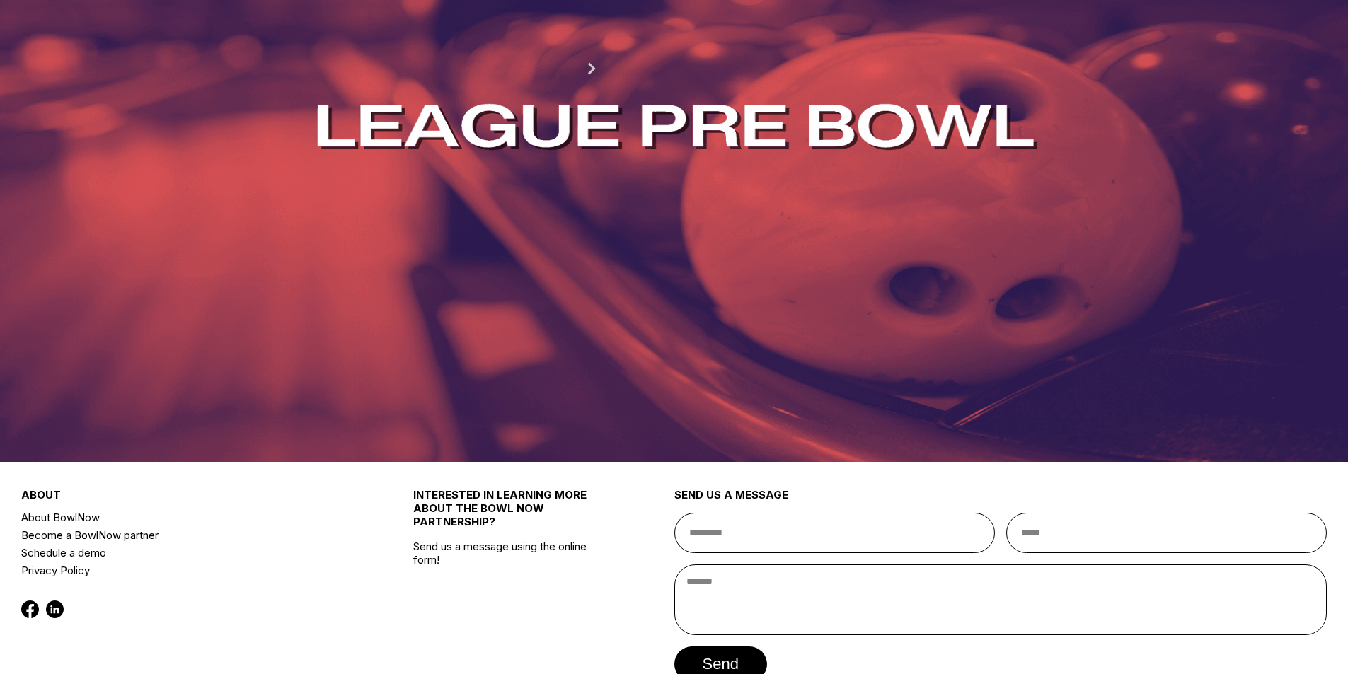 This screenshot has width=1348, height=674. I want to click on a: About BowlNow, so click(184, 517).